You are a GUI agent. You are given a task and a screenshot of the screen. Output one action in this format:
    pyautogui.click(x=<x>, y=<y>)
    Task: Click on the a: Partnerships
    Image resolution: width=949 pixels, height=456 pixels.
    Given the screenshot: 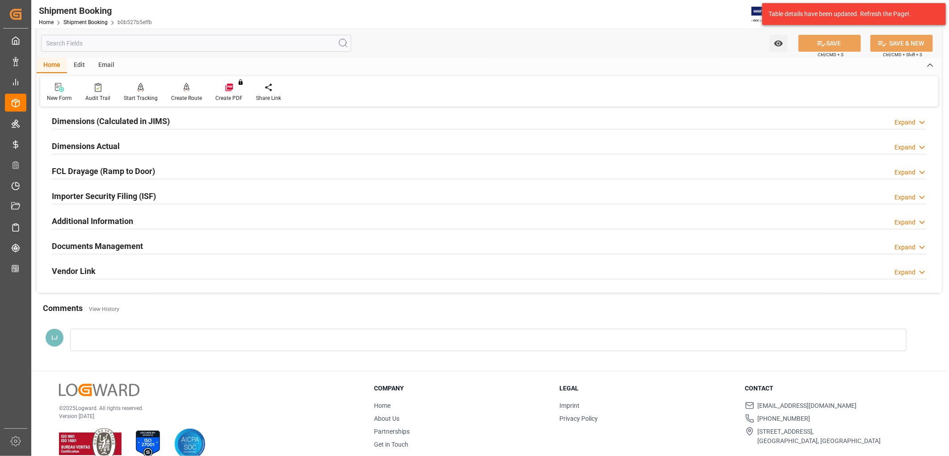 What is the action you would take?
    pyautogui.click(x=392, y=432)
    